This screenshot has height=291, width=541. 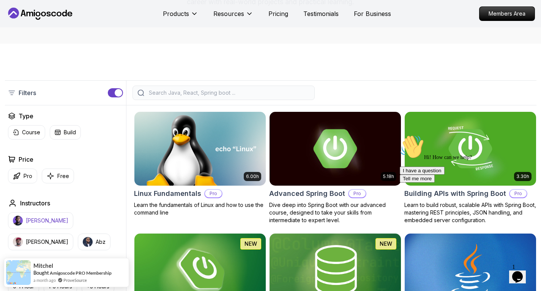 What do you see at coordinates (507, 14) in the screenshot?
I see `p: Members Area` at bounding box center [507, 14].